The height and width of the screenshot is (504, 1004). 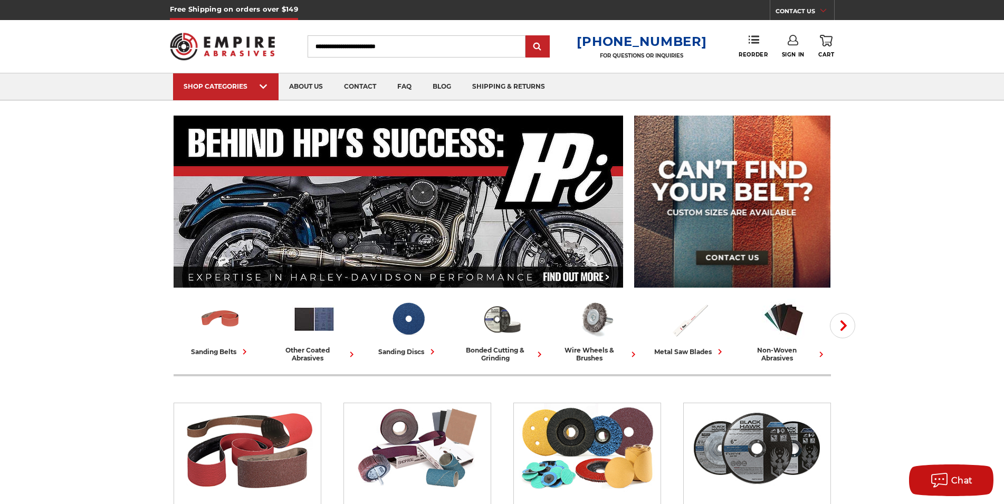 I want to click on input: Submit, so click(x=538, y=47).